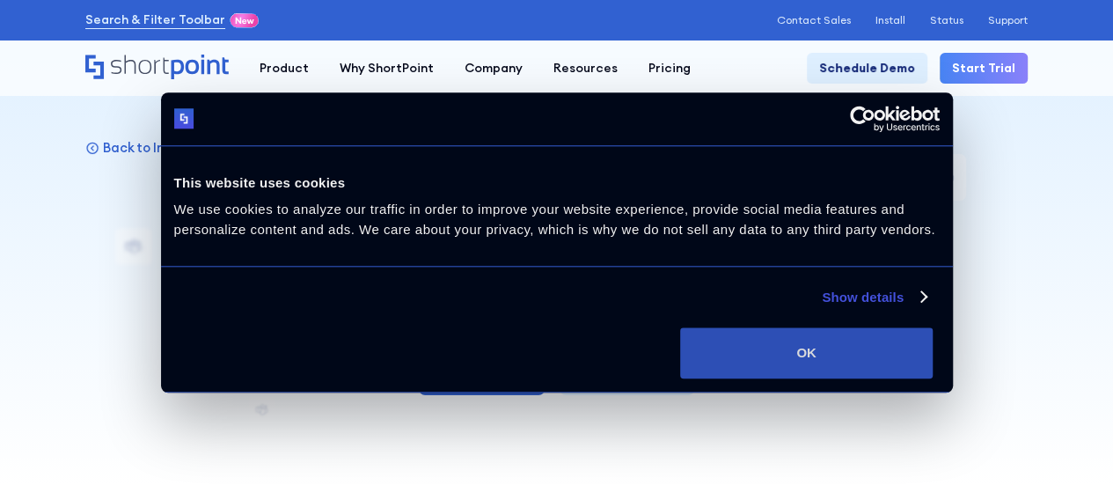 This screenshot has width=1113, height=485. I want to click on a: Back to Integrations, so click(158, 147).